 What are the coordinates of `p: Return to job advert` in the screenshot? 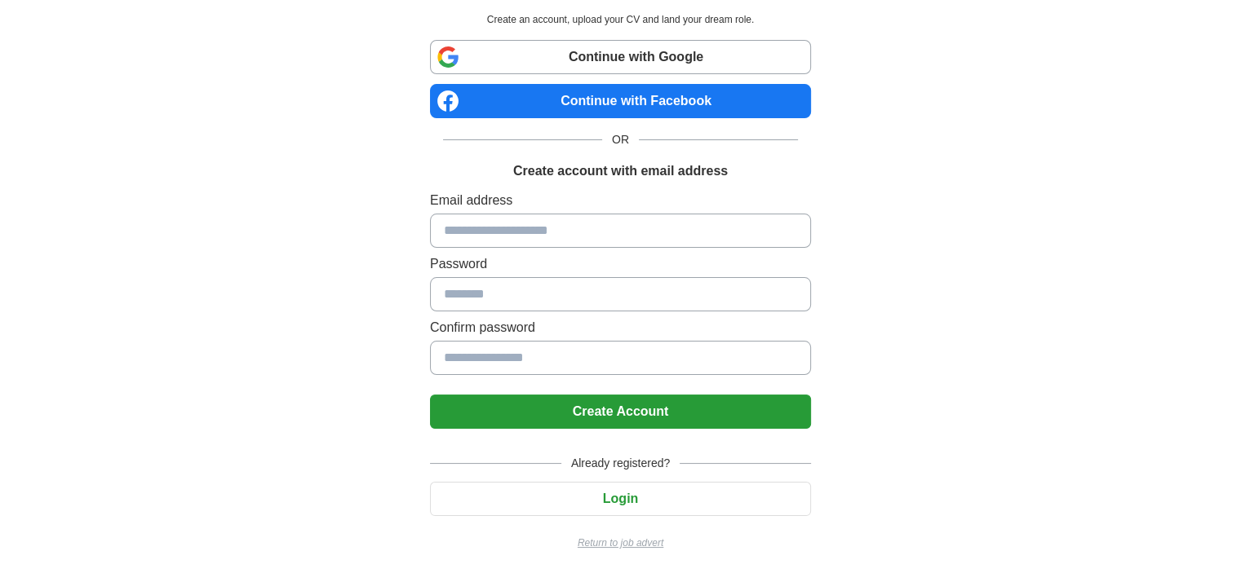 It's located at (620, 543).